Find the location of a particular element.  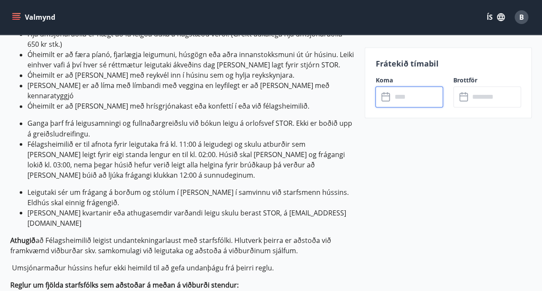

p: ​ Umsjónarmaður hússins hefur ekki heimild til að gefa undanþágu frá þeirri reglu. is located at coordinates (182, 267).